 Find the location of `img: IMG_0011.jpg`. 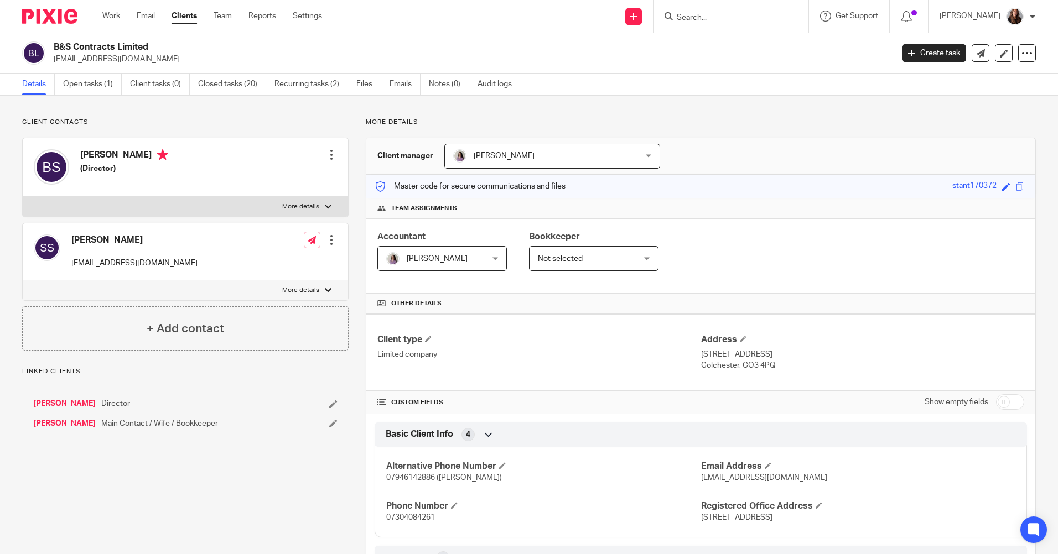

img: IMG_0011.jpg is located at coordinates (1014, 17).